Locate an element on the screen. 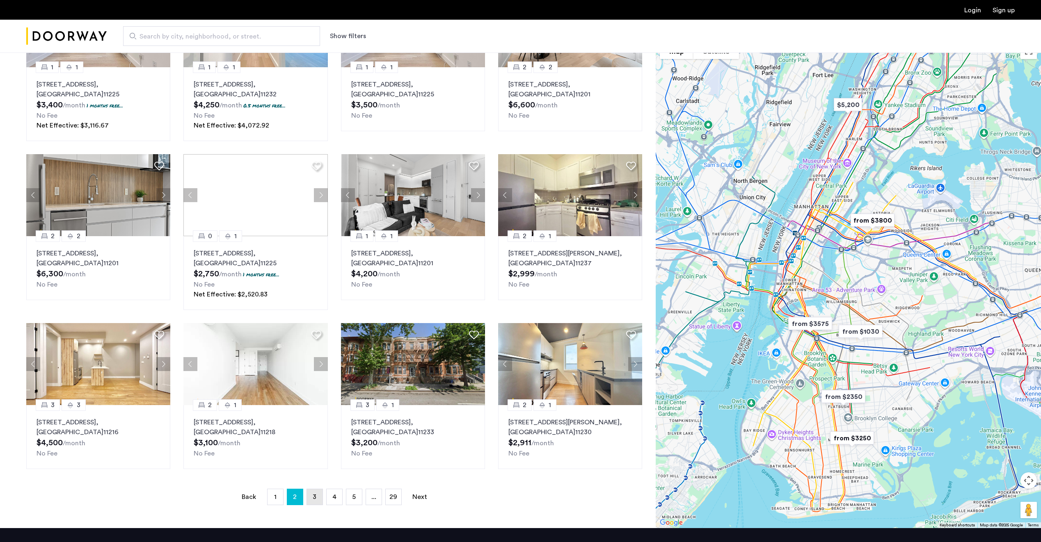 This screenshot has height=542, width=1041. div: from $3250 is located at coordinates (852, 438).